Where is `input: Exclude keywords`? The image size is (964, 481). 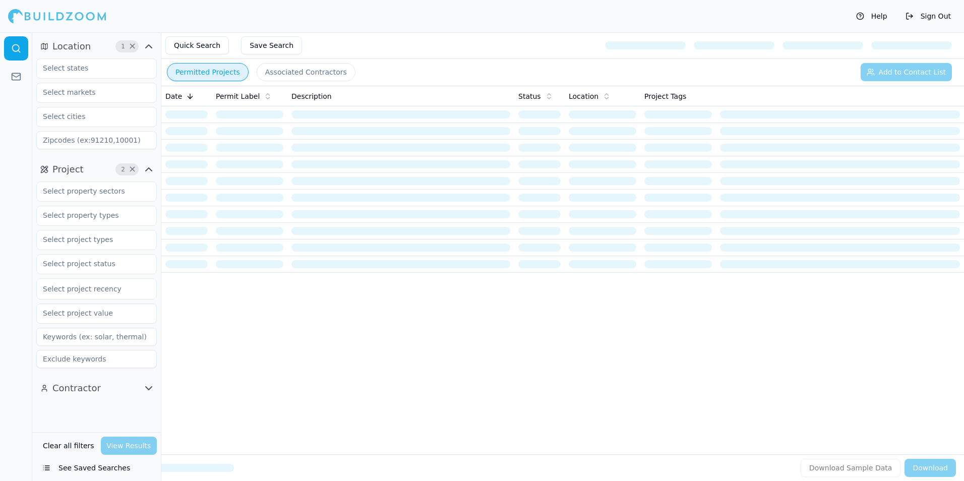 input: Exclude keywords is located at coordinates (96, 359).